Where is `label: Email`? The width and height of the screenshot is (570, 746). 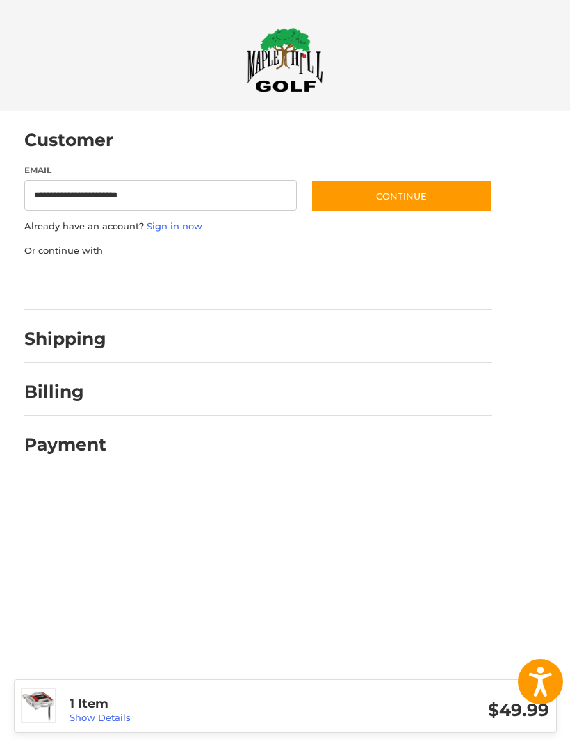 label: Email is located at coordinates (161, 170).